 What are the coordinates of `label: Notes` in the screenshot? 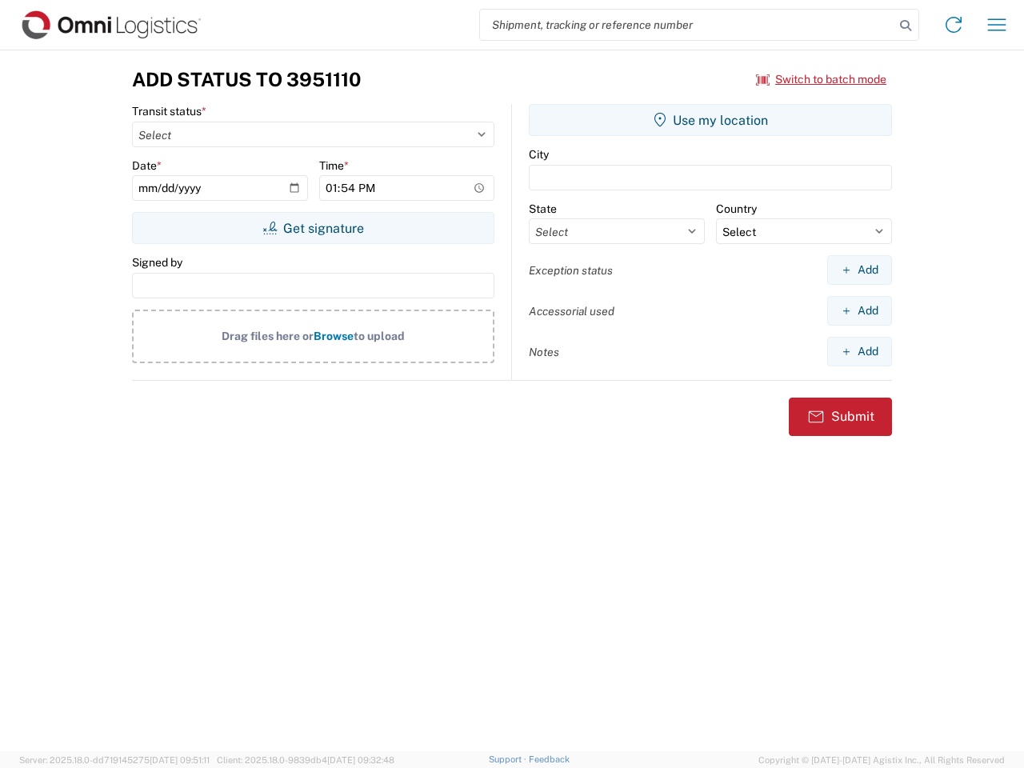 It's located at (544, 352).